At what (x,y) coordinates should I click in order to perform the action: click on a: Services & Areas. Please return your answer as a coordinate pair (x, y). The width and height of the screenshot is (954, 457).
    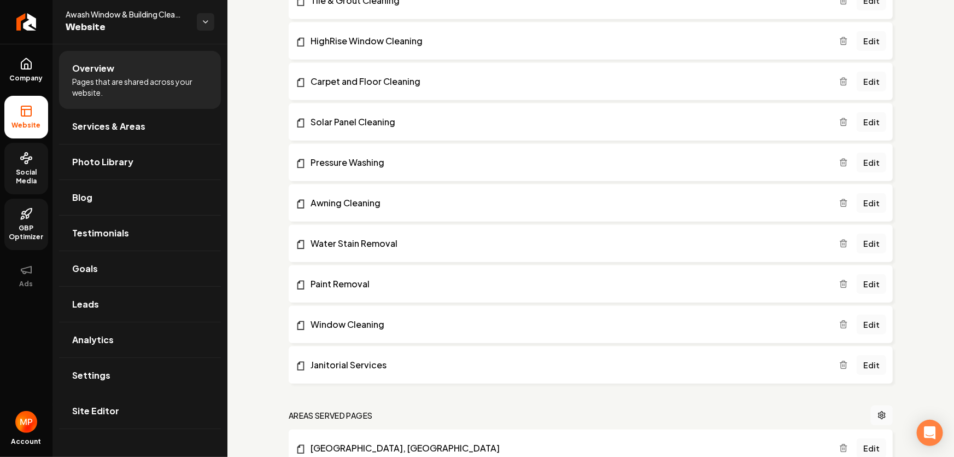
    Looking at the image, I should click on (140, 126).